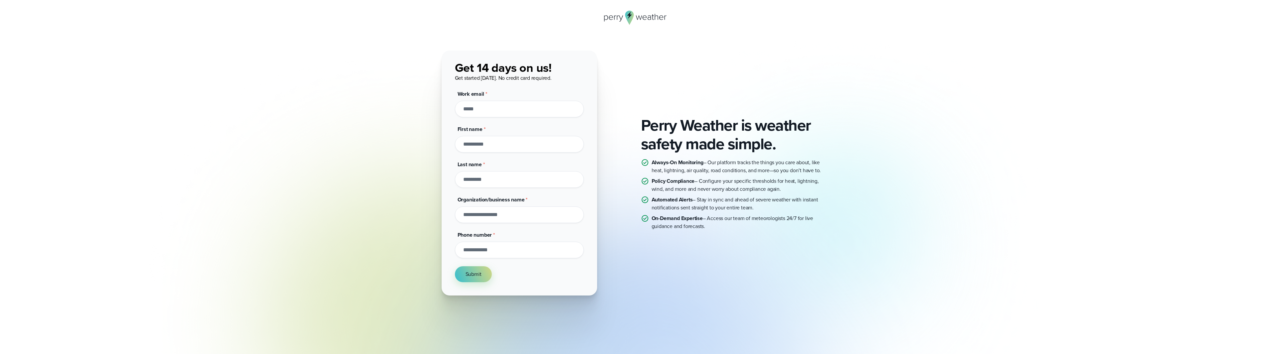 This screenshot has width=1271, height=354. Describe the element at coordinates (470, 164) in the screenshot. I see `span: Last name` at that location.